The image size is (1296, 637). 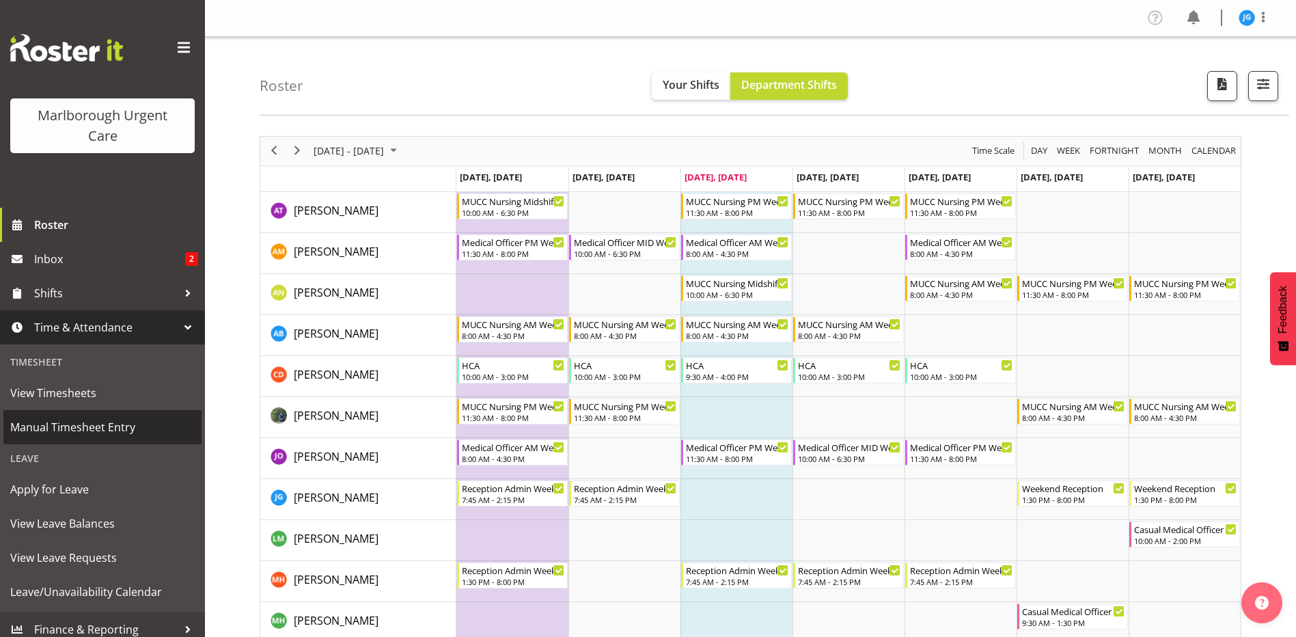 I want to click on button: Timeline Month, so click(x=1165, y=150).